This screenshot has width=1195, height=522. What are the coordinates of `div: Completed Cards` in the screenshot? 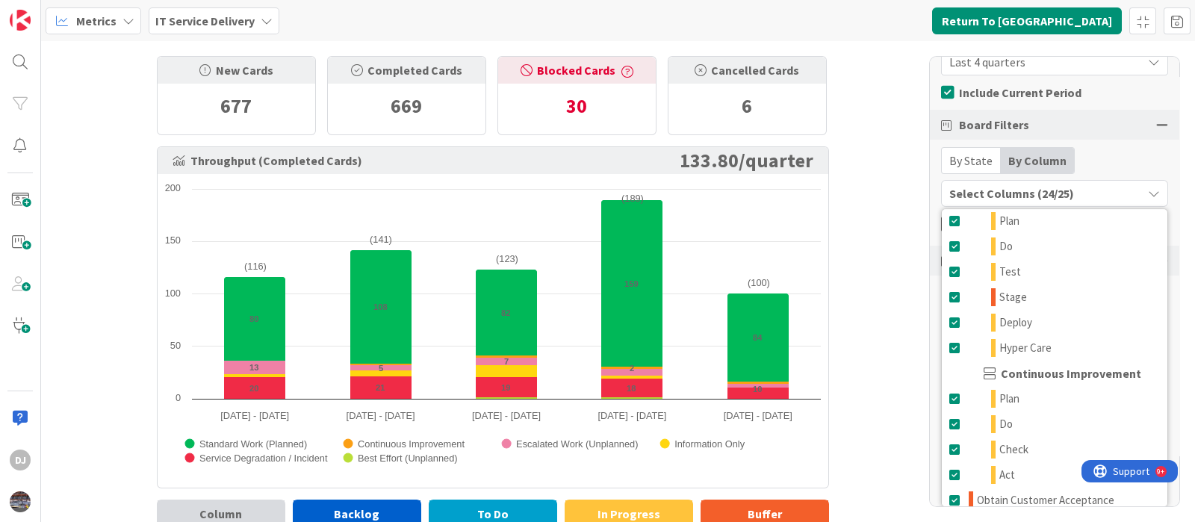 It's located at (406, 70).